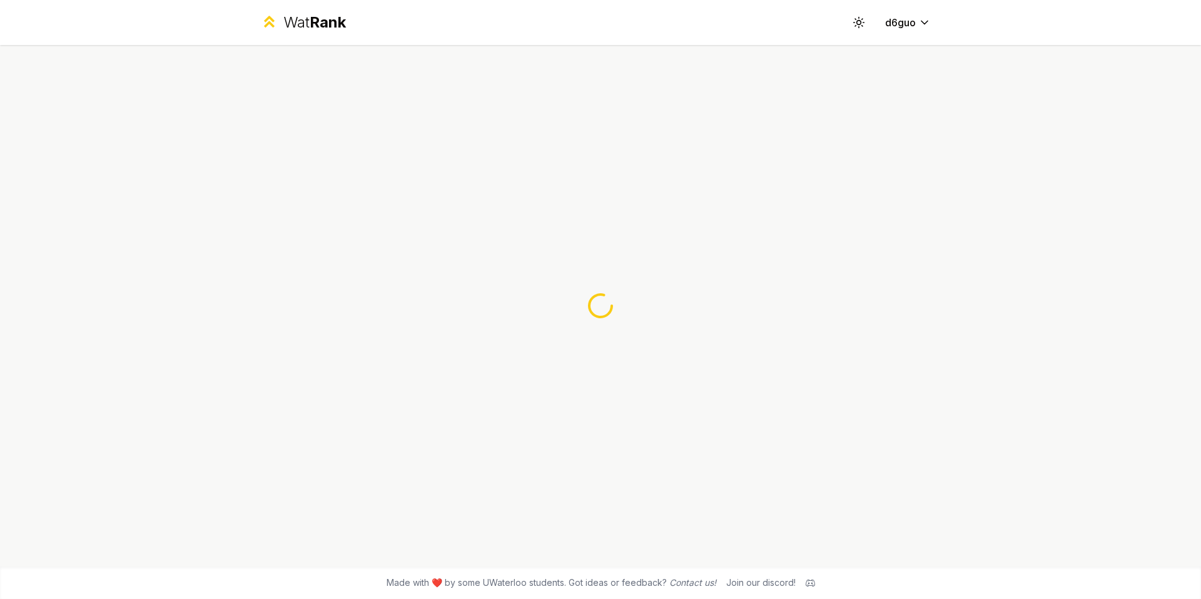 This screenshot has width=1201, height=599. I want to click on a: Contact us!, so click(693, 582).